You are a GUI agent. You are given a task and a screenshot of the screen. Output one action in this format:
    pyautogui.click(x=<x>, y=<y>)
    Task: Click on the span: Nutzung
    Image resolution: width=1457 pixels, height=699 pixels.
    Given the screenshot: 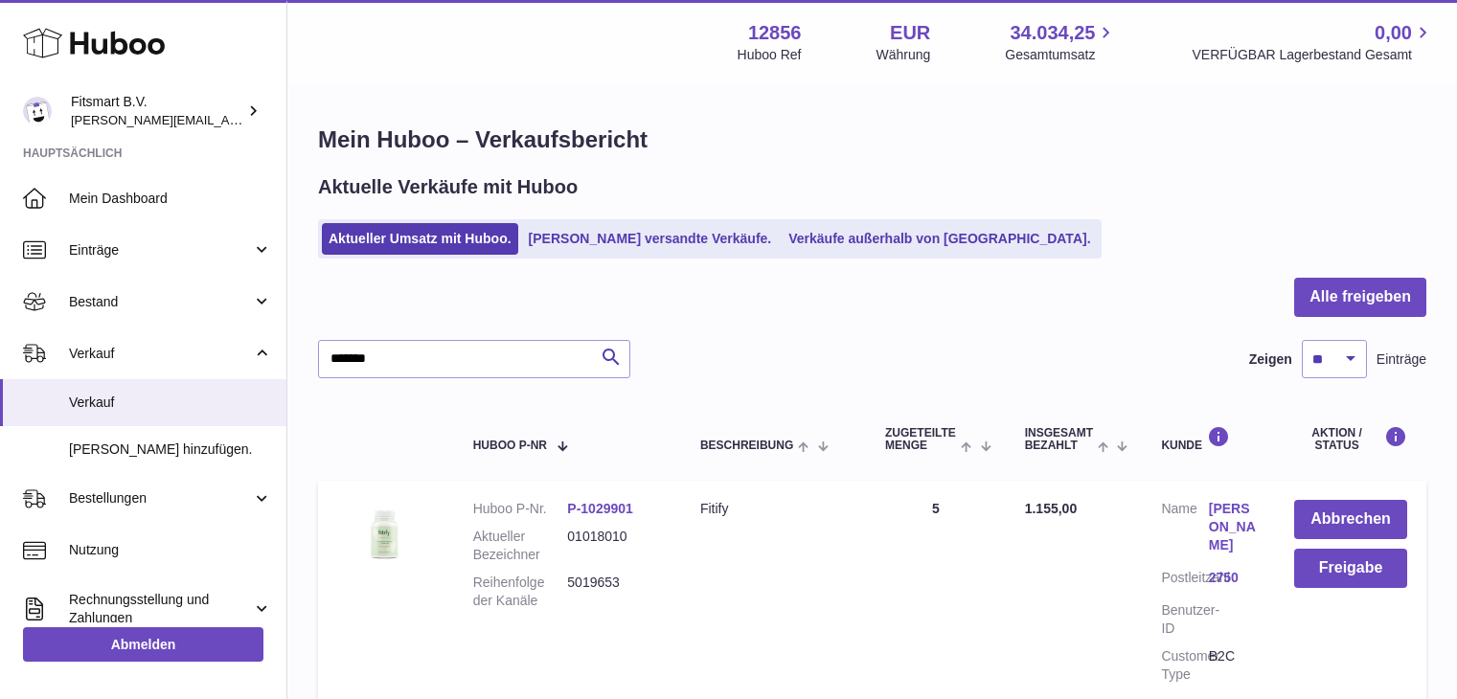 What is the action you would take?
    pyautogui.click(x=170, y=550)
    